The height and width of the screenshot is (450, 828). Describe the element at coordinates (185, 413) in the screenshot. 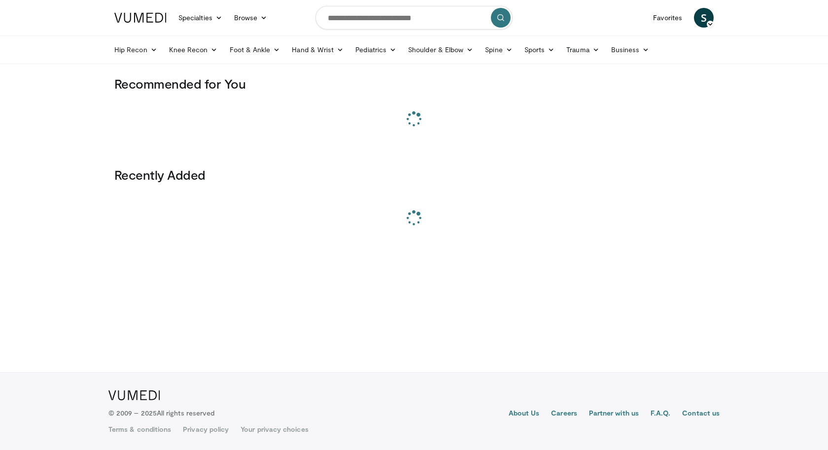

I see `span: All rights reserved` at that location.